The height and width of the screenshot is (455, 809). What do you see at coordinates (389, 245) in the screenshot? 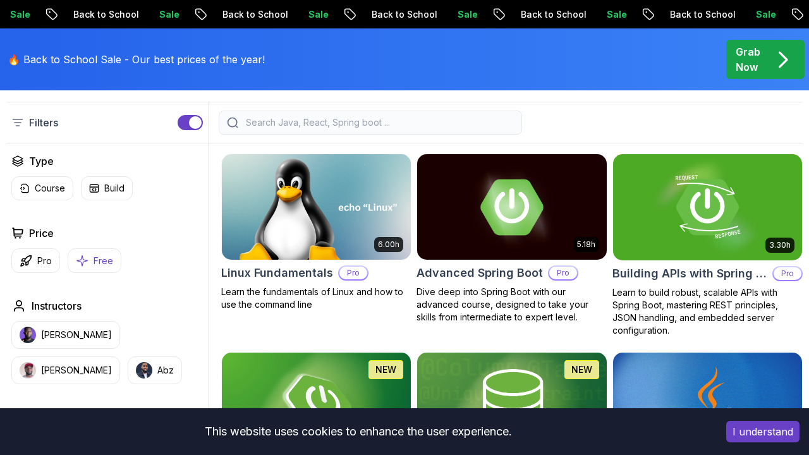
I see `p: 6.00h` at bounding box center [389, 245].